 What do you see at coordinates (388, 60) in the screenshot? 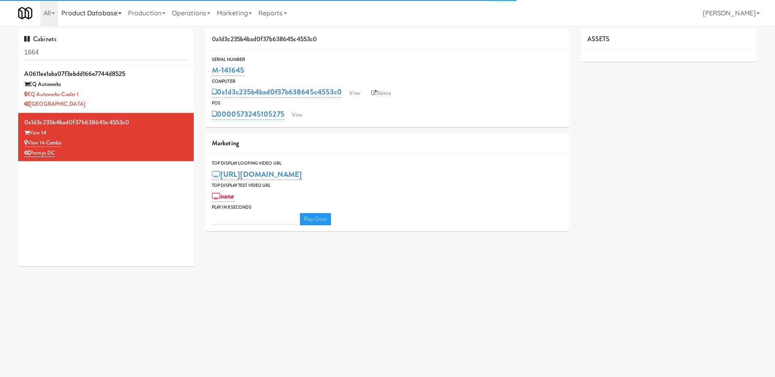
I see `div: Serial Number` at bounding box center [388, 60].